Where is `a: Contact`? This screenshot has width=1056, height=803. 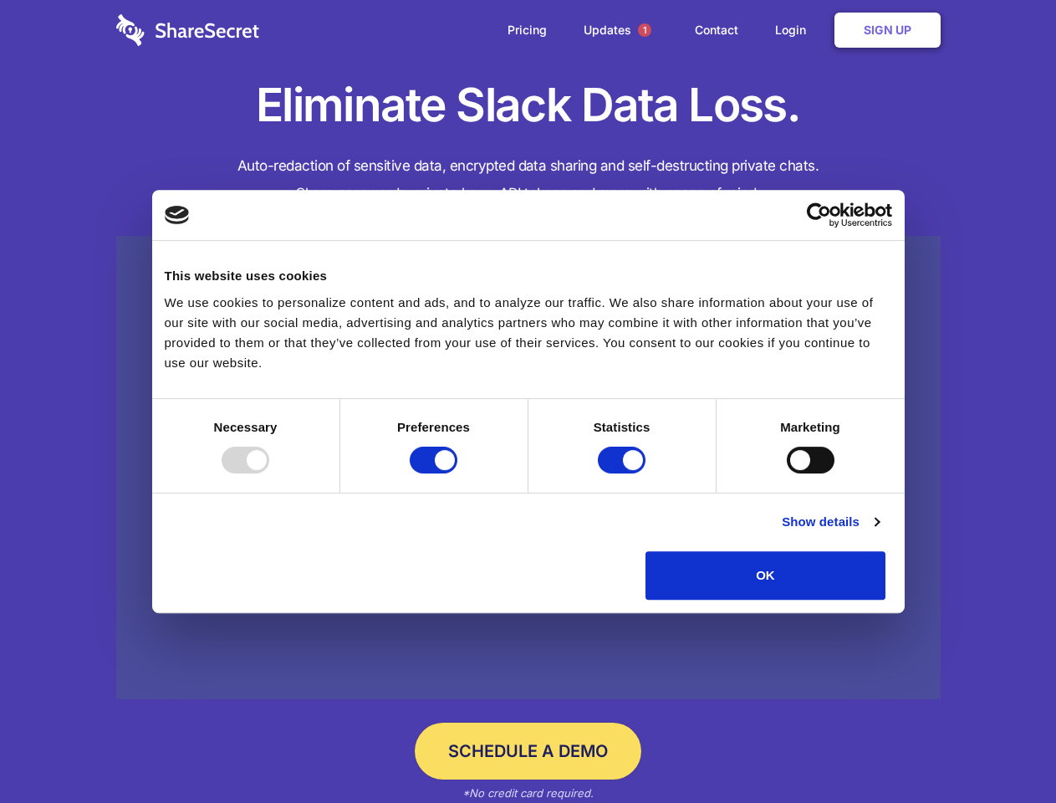 a: Contact is located at coordinates (717, 30).